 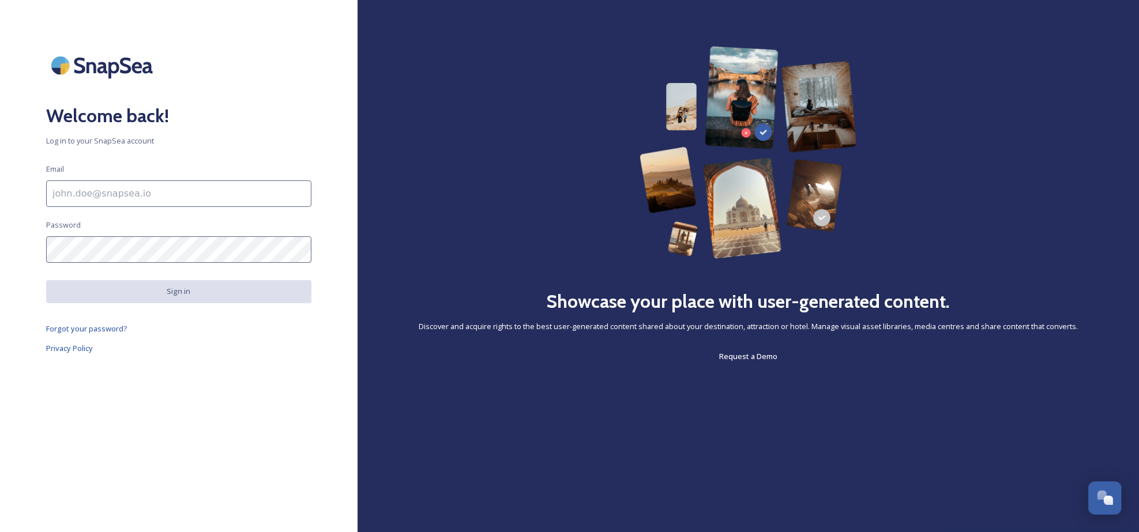 What do you see at coordinates (104, 65) in the screenshot?
I see `img: SnapSea Logo` at bounding box center [104, 65].